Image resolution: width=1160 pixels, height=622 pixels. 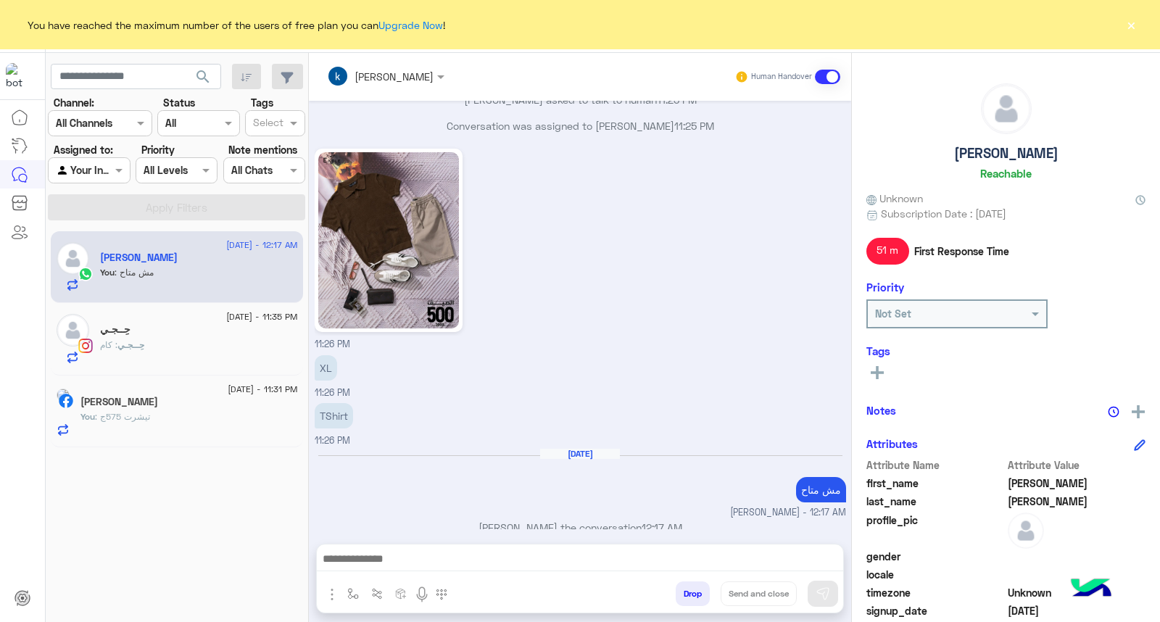 I want to click on label: Channel:, so click(x=74, y=102).